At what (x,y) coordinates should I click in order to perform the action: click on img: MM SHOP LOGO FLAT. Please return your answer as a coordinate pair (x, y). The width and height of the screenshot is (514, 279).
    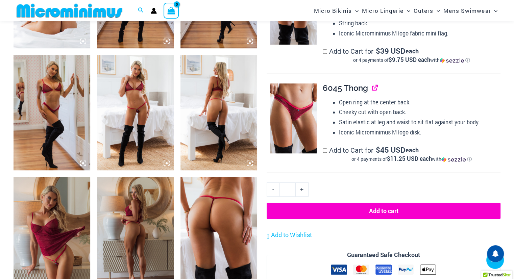
    Looking at the image, I should click on (69, 10).